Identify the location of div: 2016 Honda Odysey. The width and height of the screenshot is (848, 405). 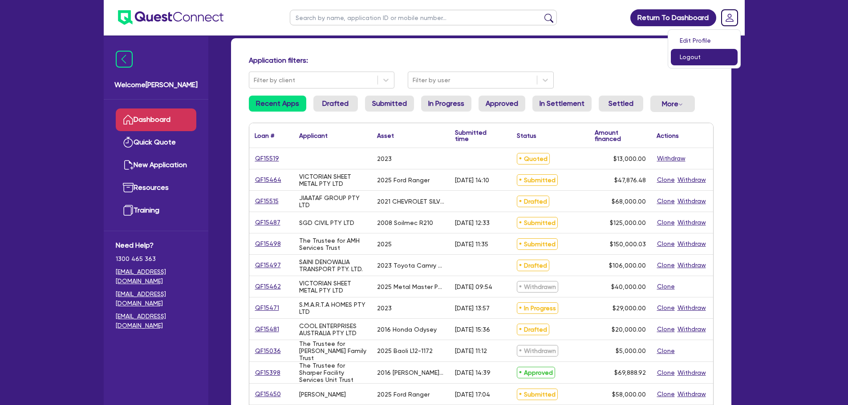
(407, 330).